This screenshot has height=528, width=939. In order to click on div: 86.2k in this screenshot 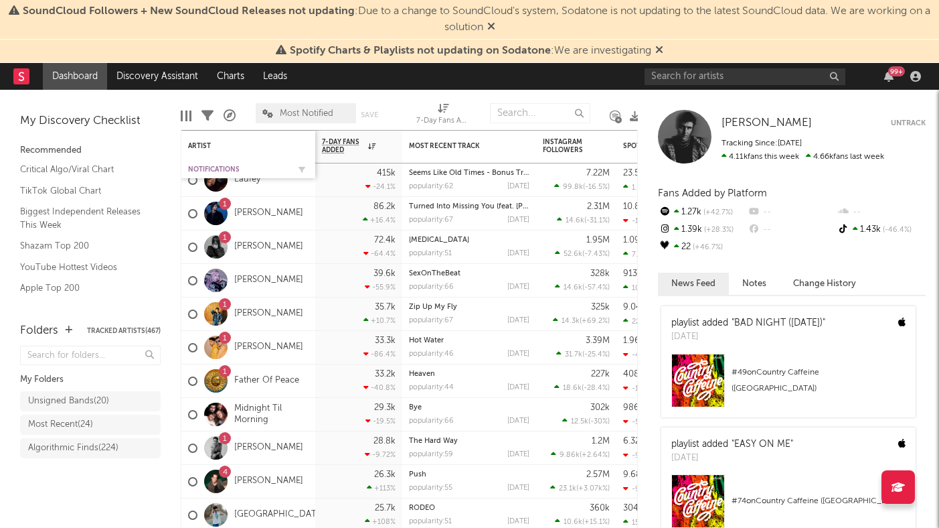, I will do `click(384, 206)`.